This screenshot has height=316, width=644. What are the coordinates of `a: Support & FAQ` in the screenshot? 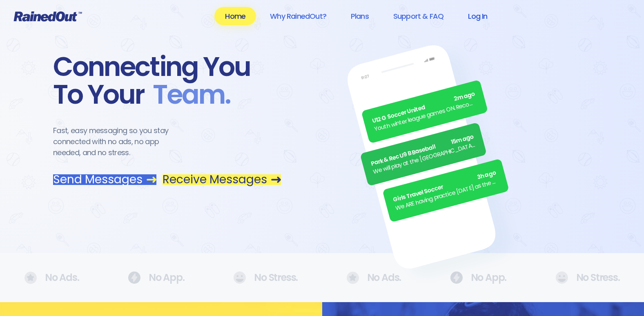 It's located at (418, 16).